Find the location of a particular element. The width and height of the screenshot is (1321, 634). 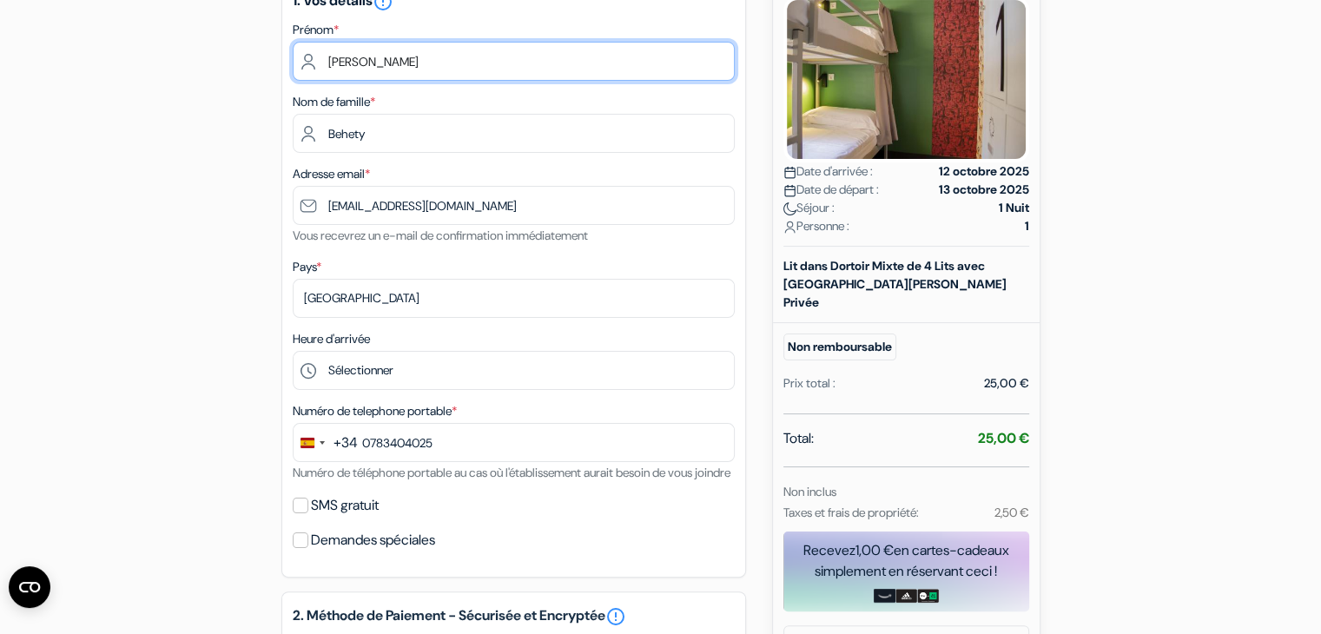

div: Recevez en cartes-cadeaux simplement en réservant ceci ! is located at coordinates (906, 561).